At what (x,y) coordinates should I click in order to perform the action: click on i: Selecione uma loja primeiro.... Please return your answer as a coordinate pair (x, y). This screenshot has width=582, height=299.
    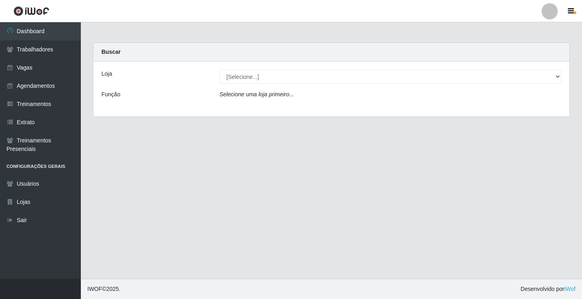
    Looking at the image, I should click on (257, 94).